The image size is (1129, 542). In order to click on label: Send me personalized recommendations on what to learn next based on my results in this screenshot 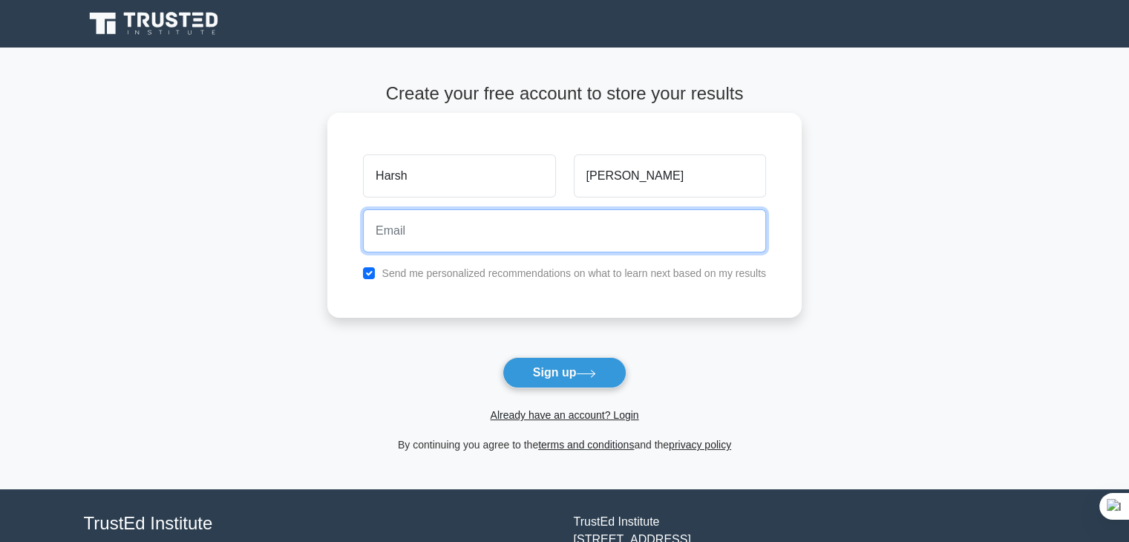, I will do `click(574, 273)`.